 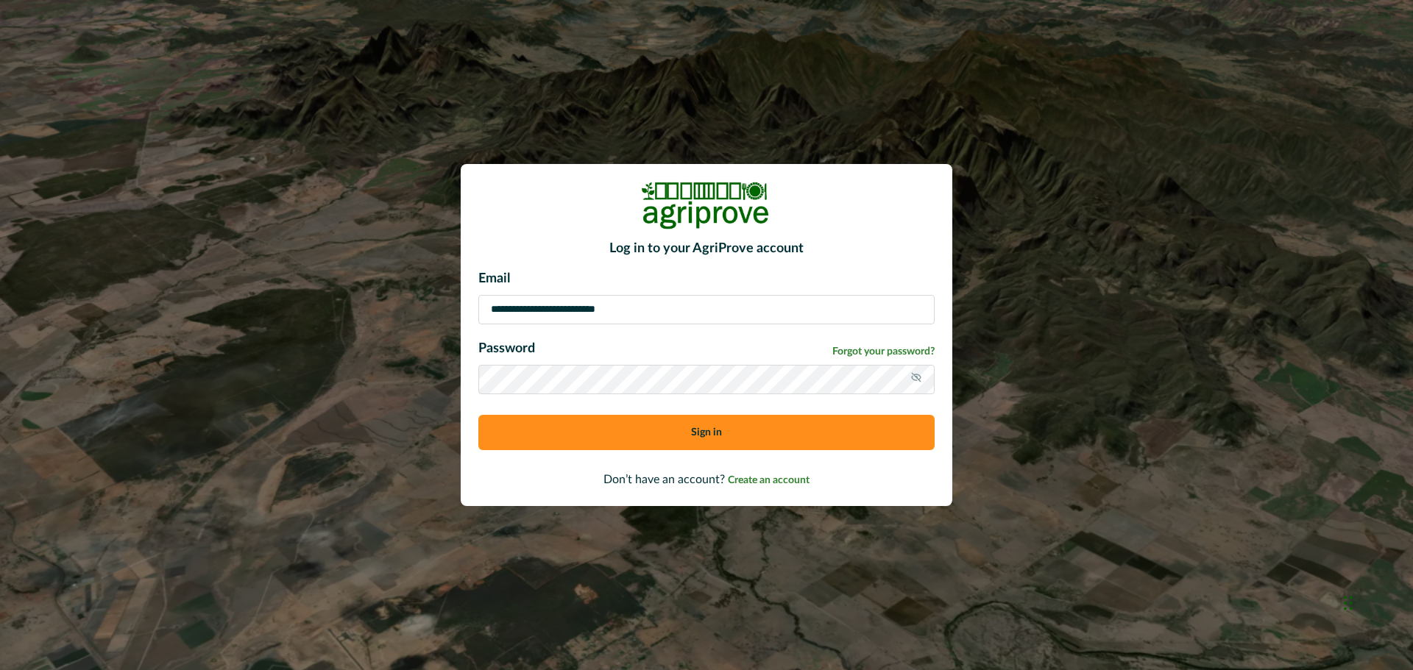 I want to click on p: Don’t have an account?, so click(x=706, y=480).